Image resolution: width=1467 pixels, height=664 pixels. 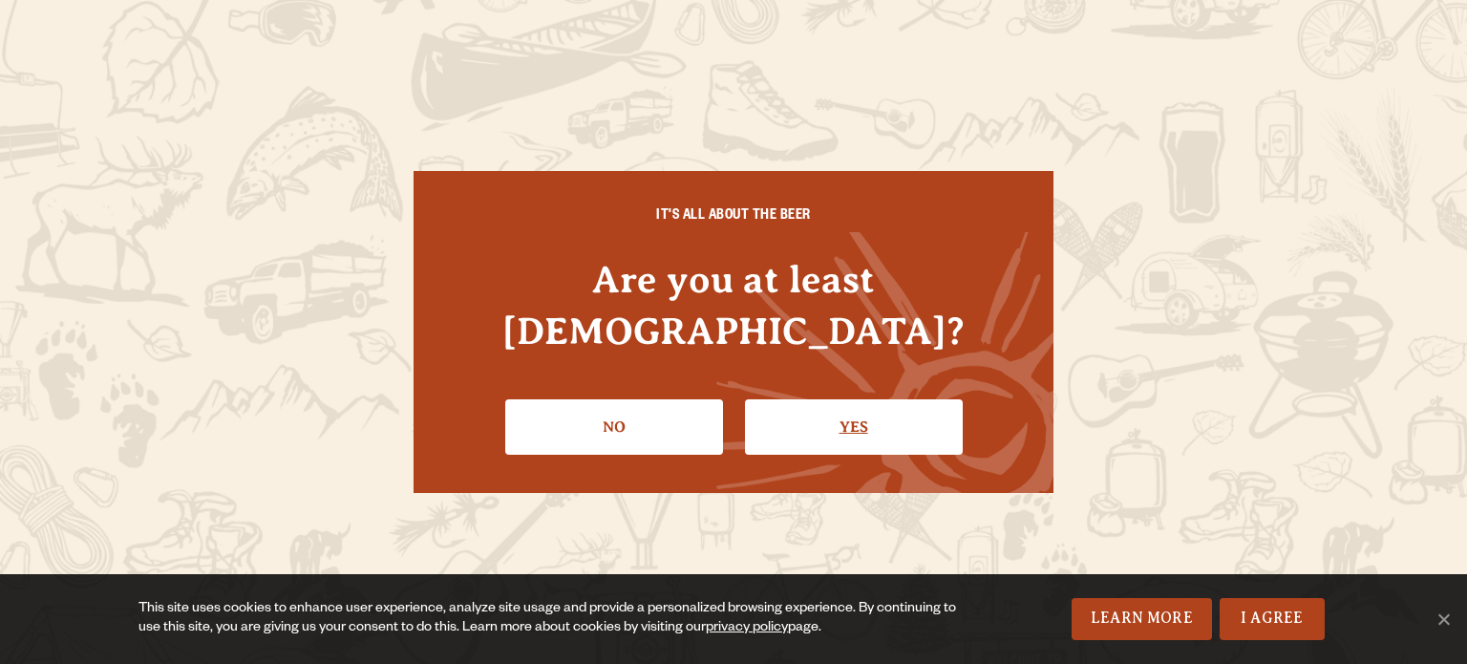 I want to click on h6: IT'S ALL ABOUT THE BEER, so click(x=734, y=218).